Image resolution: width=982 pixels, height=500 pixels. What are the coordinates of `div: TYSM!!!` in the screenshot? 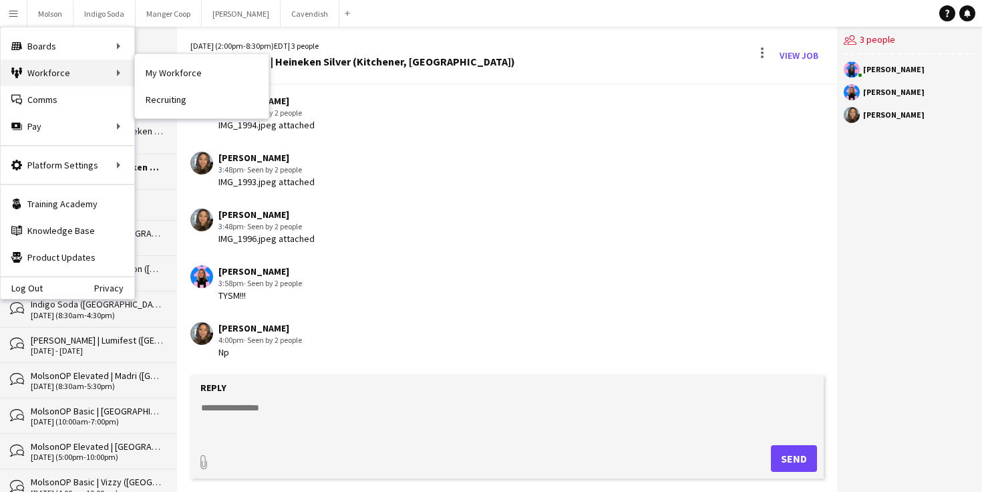 It's located at (260, 295).